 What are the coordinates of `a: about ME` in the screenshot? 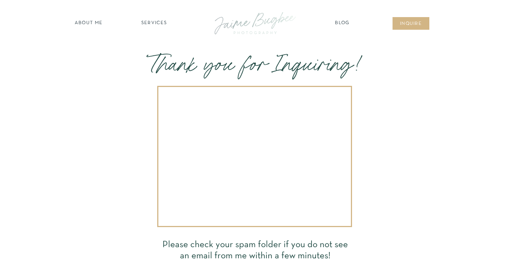 It's located at (89, 23).